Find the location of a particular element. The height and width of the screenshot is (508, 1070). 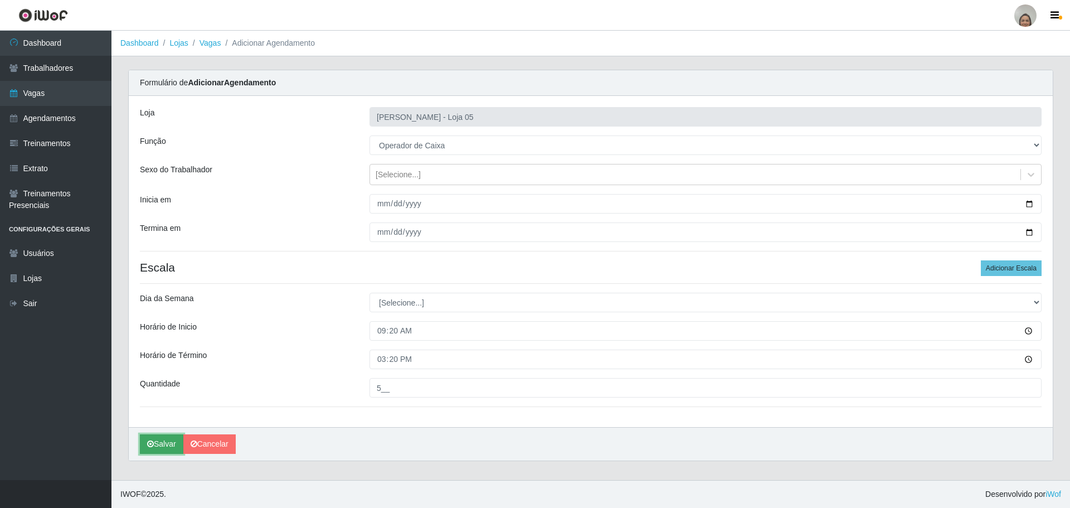

img: CoreUI Logo is located at coordinates (43, 15).